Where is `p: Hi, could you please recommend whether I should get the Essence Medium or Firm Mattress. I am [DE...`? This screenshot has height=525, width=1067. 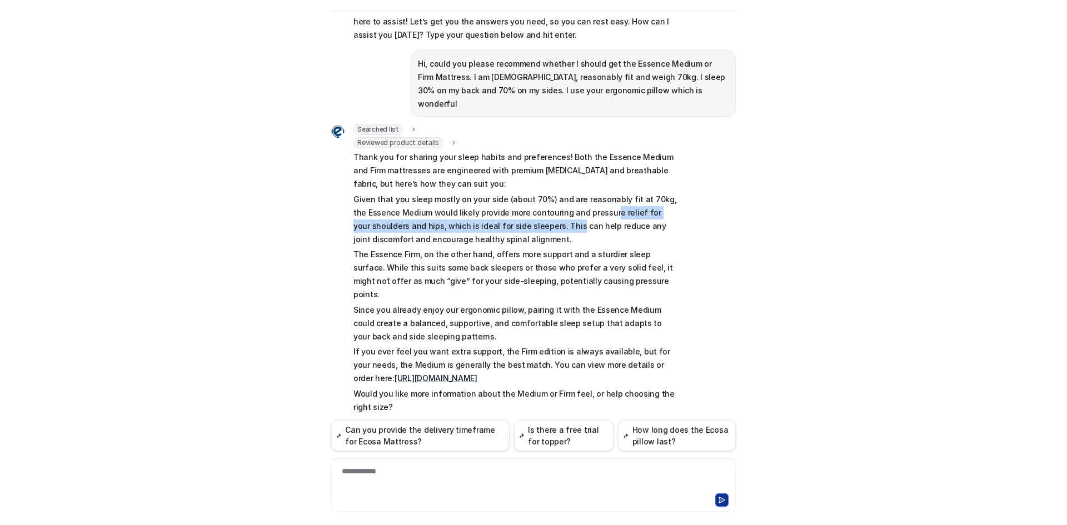 p: Hi, could you please recommend whether I should get the Essence Medium or Firm Mattress. I am [DE... is located at coordinates (573, 84).